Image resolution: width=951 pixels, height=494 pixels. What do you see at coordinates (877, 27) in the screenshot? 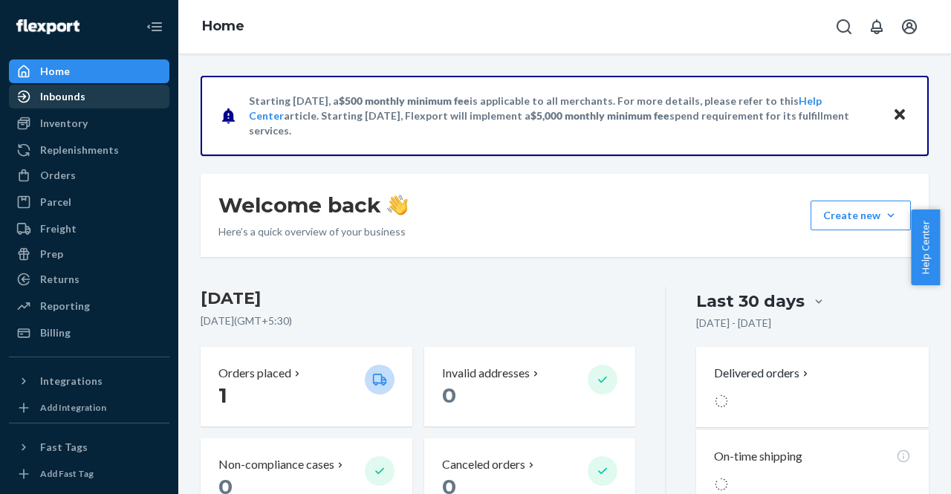
I see `button: Open notifications` at bounding box center [877, 27].